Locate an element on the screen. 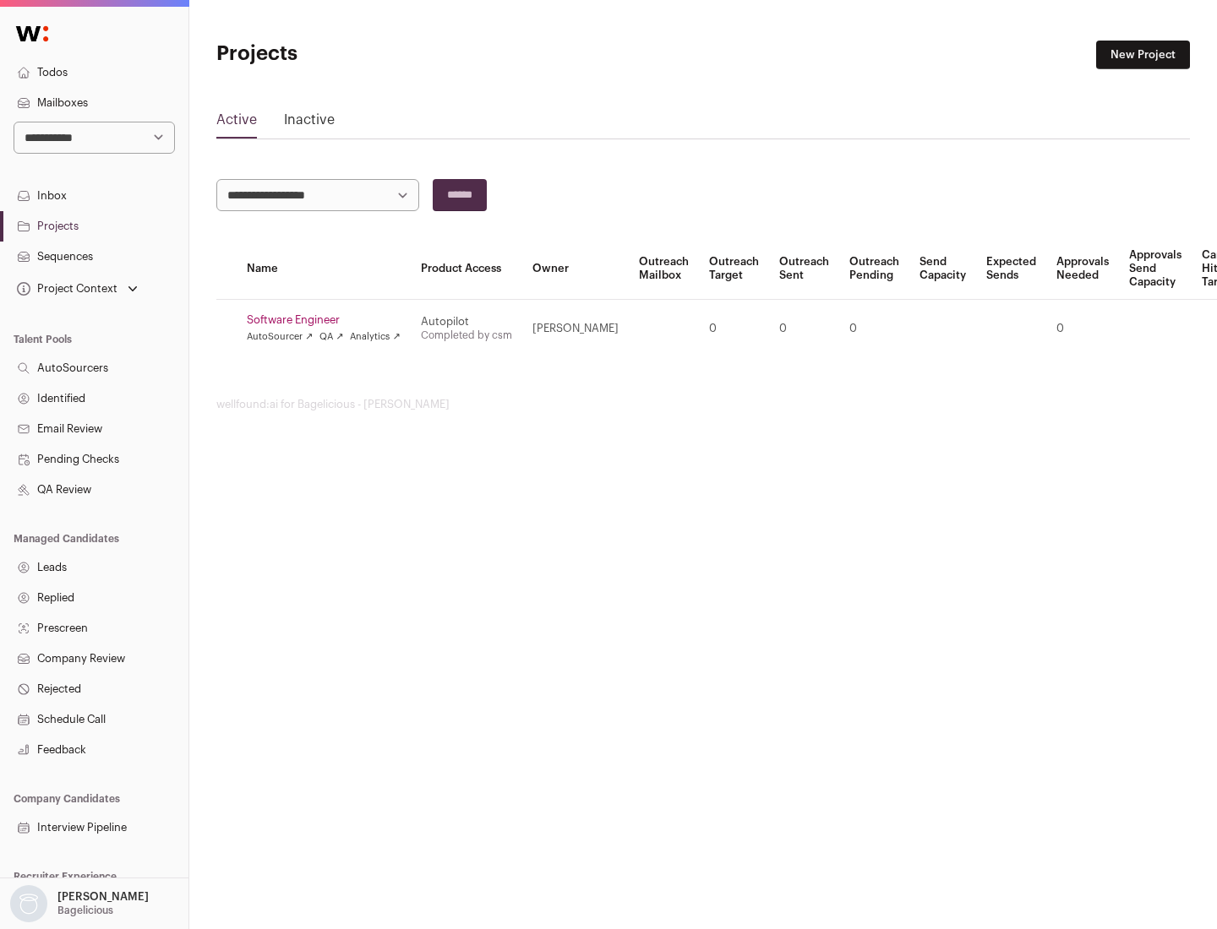 Image resolution: width=1217 pixels, height=929 pixels. th: Outreach Mailbox is located at coordinates (663, 269).